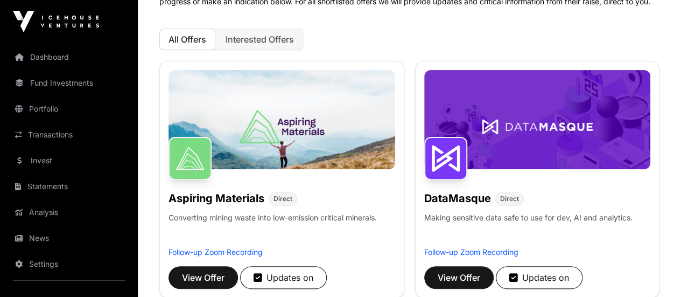 The width and height of the screenshot is (681, 297). Describe the element at coordinates (187, 39) in the screenshot. I see `span: All Offers` at that location.